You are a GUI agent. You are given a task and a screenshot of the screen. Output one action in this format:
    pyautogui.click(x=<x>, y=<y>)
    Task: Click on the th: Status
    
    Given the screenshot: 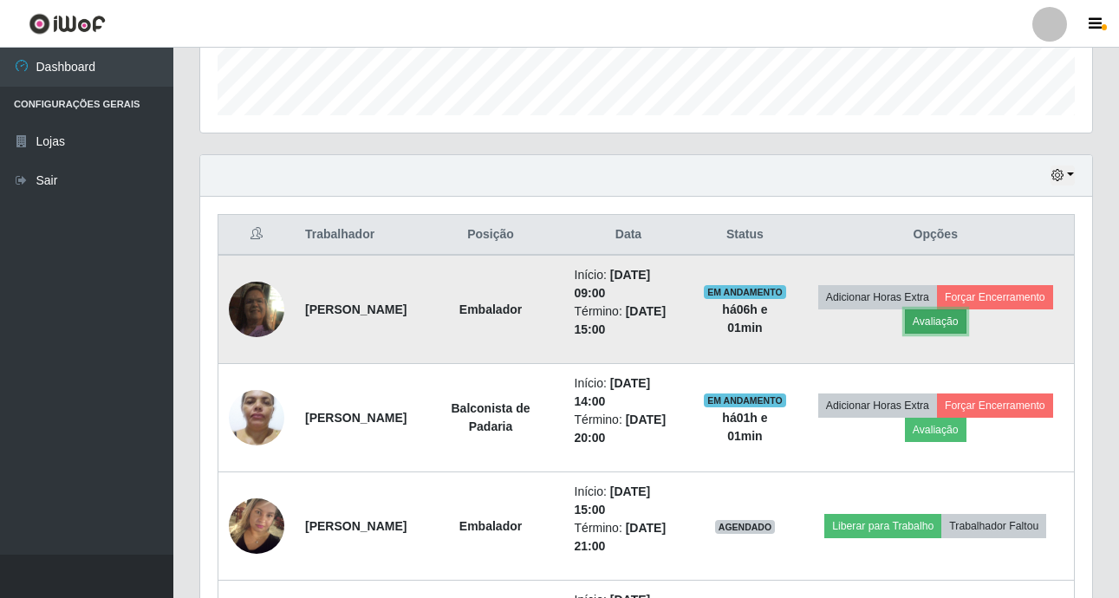 What is the action you would take?
    pyautogui.click(x=744, y=235)
    